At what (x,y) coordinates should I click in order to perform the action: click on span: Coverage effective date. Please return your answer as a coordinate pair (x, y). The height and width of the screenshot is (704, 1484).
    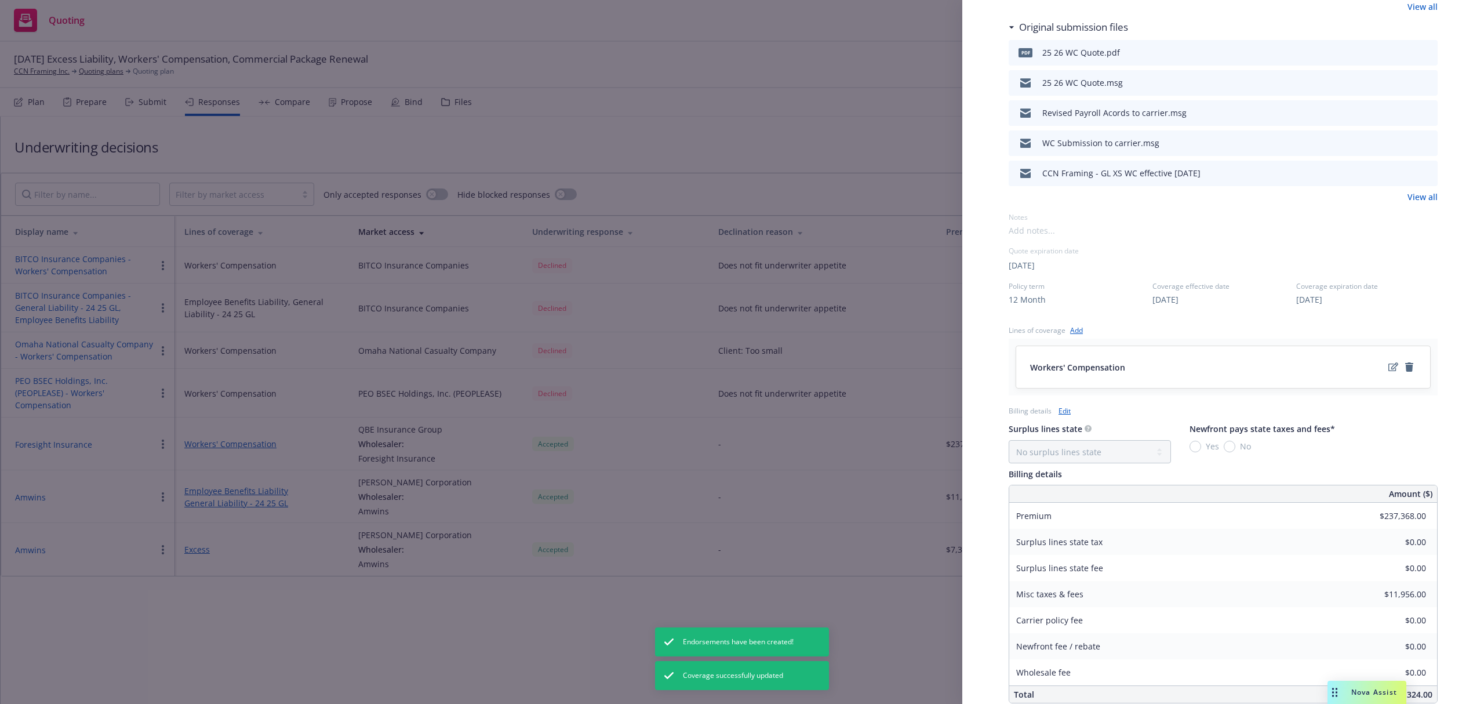
    Looking at the image, I should click on (1223, 286).